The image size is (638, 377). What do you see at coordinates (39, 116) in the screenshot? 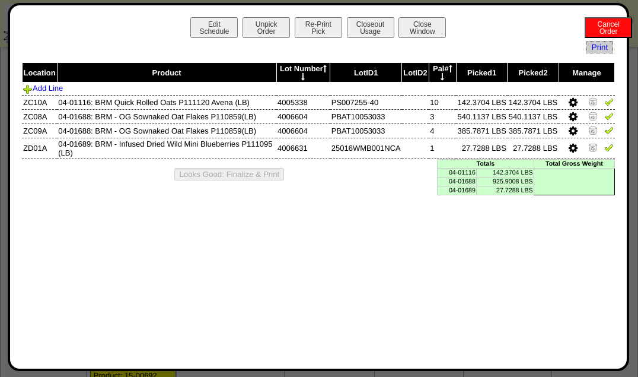
I see `td: ZC08A` at bounding box center [39, 116].